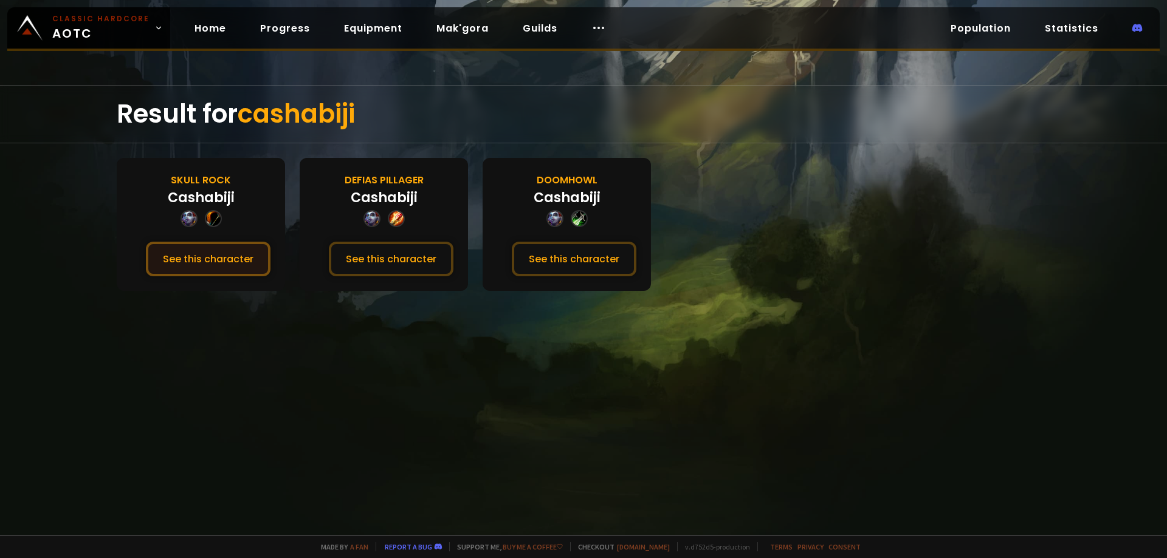 The width and height of the screenshot is (1167, 558). Describe the element at coordinates (532, 547) in the screenshot. I see `a: Buy me a coffee` at that location.